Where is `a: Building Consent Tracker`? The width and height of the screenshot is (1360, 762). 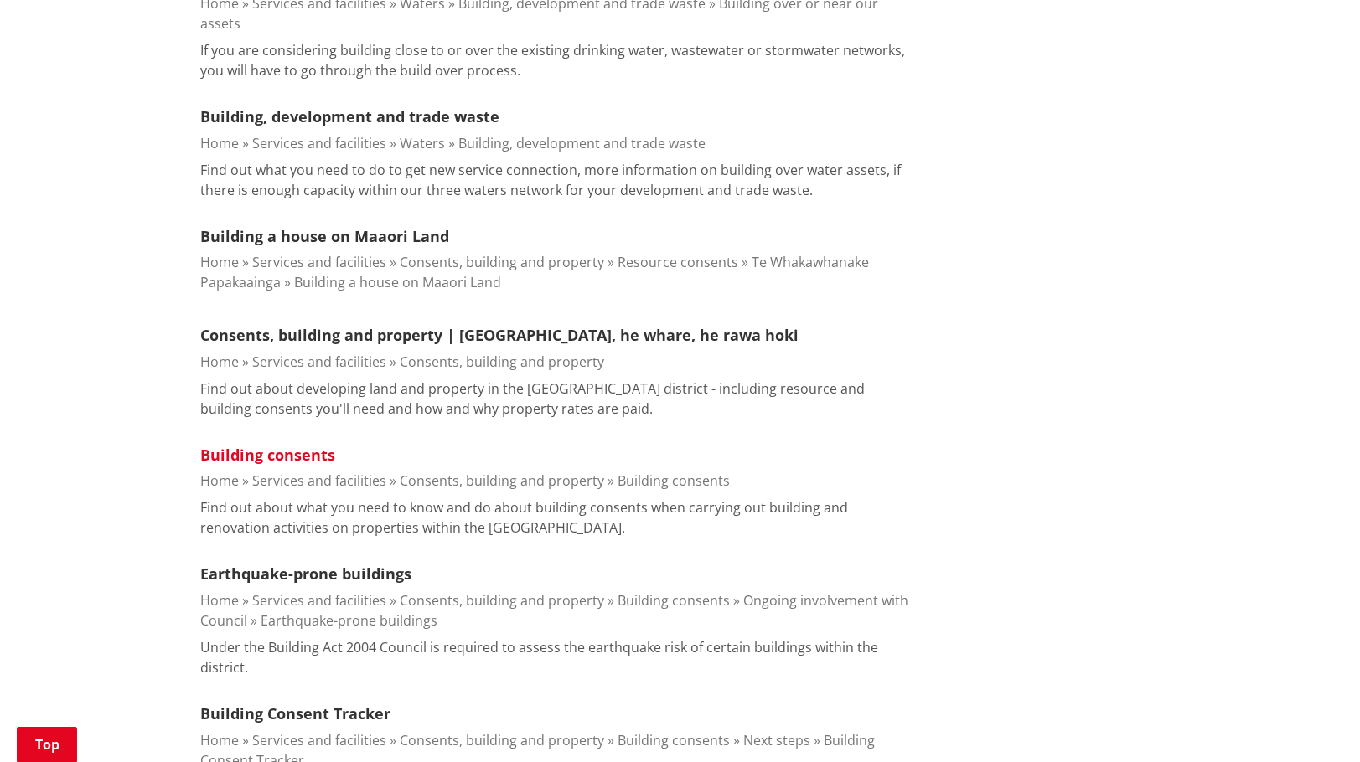
a: Building Consent Tracker is located at coordinates (295, 714).